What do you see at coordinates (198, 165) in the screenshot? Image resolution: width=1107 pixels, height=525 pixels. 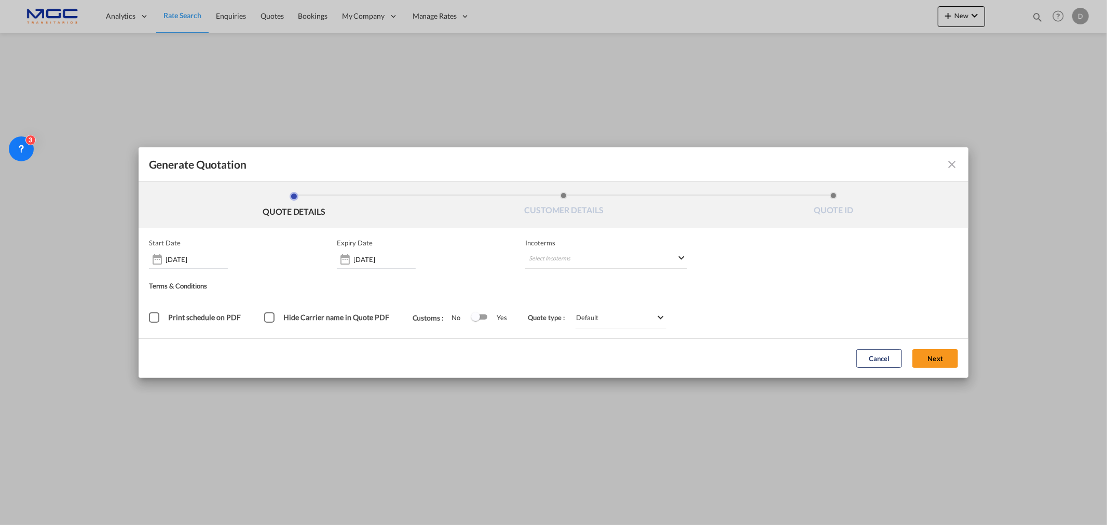 I see `span: Generate Quotation` at bounding box center [198, 165].